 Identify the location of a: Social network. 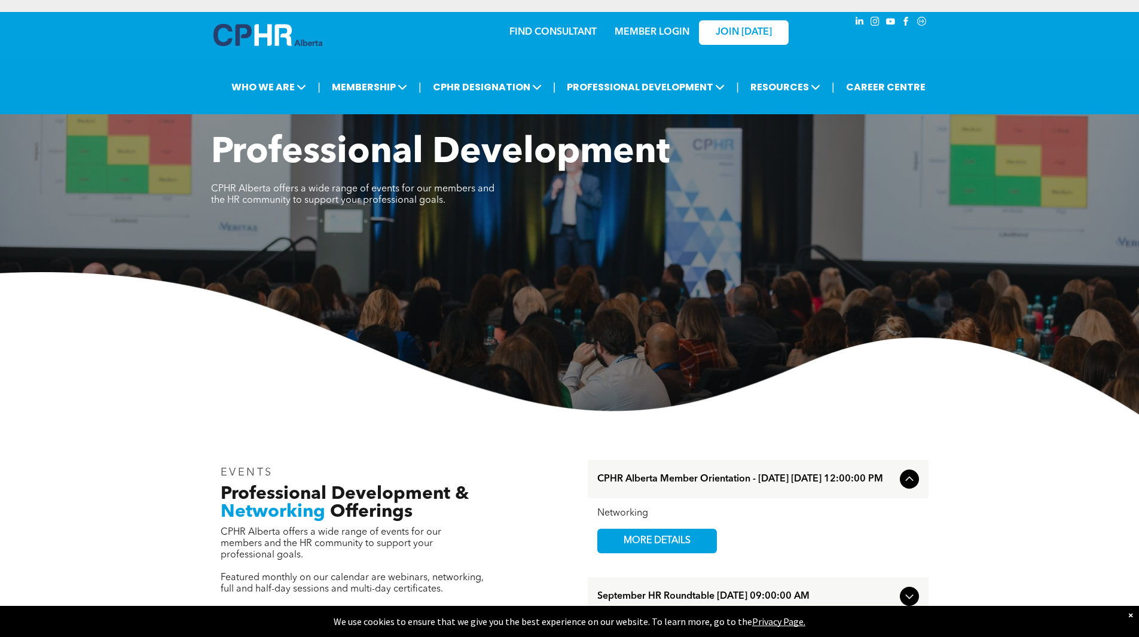
(922, 23).